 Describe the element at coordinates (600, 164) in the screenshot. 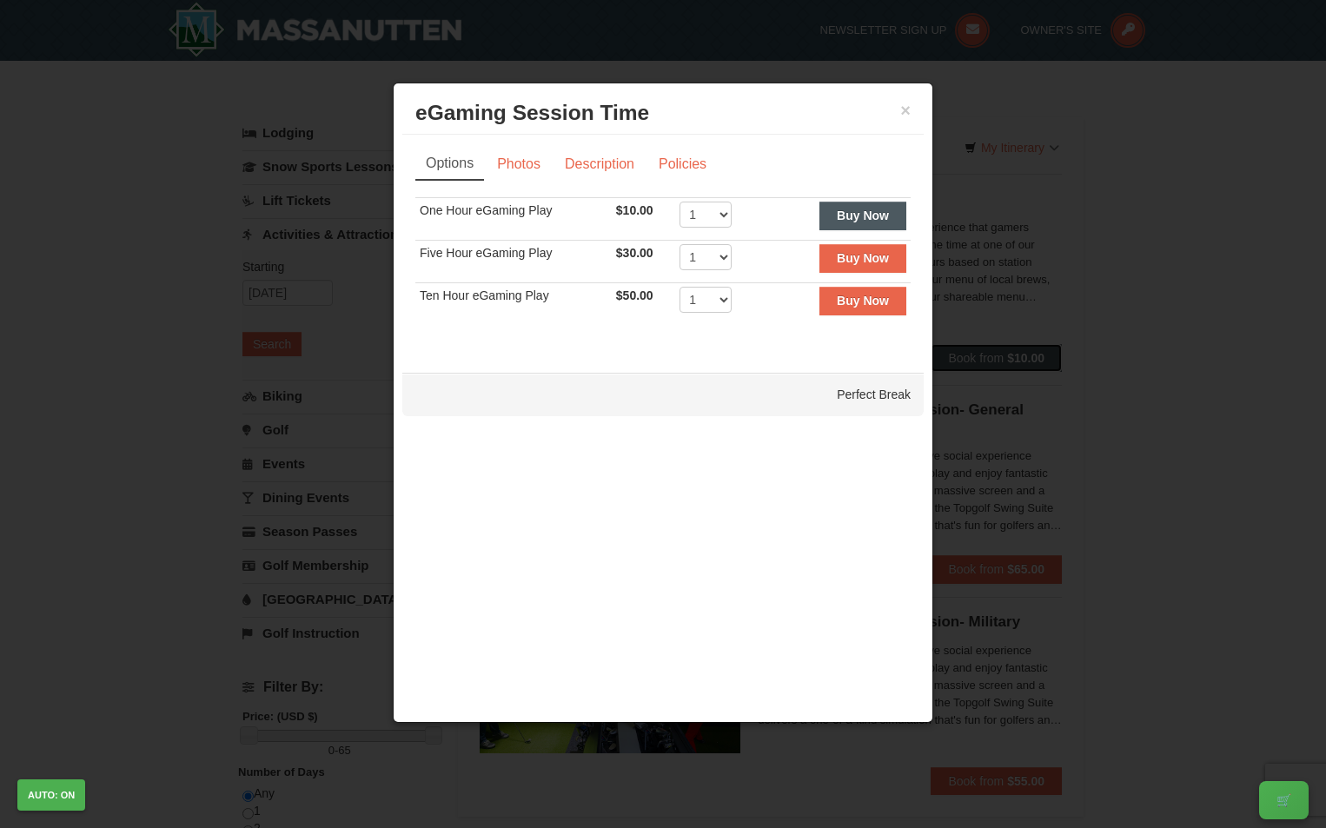

I see `a: Description` at that location.